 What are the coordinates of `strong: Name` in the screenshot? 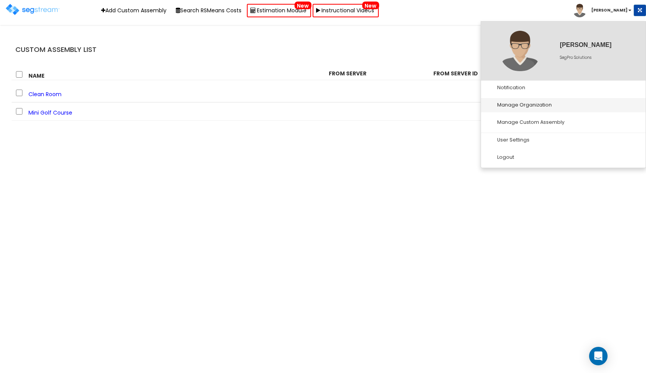 It's located at (37, 76).